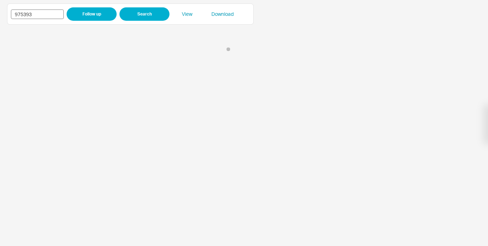 This screenshot has width=488, height=246. I want to click on a: Download, so click(222, 14).